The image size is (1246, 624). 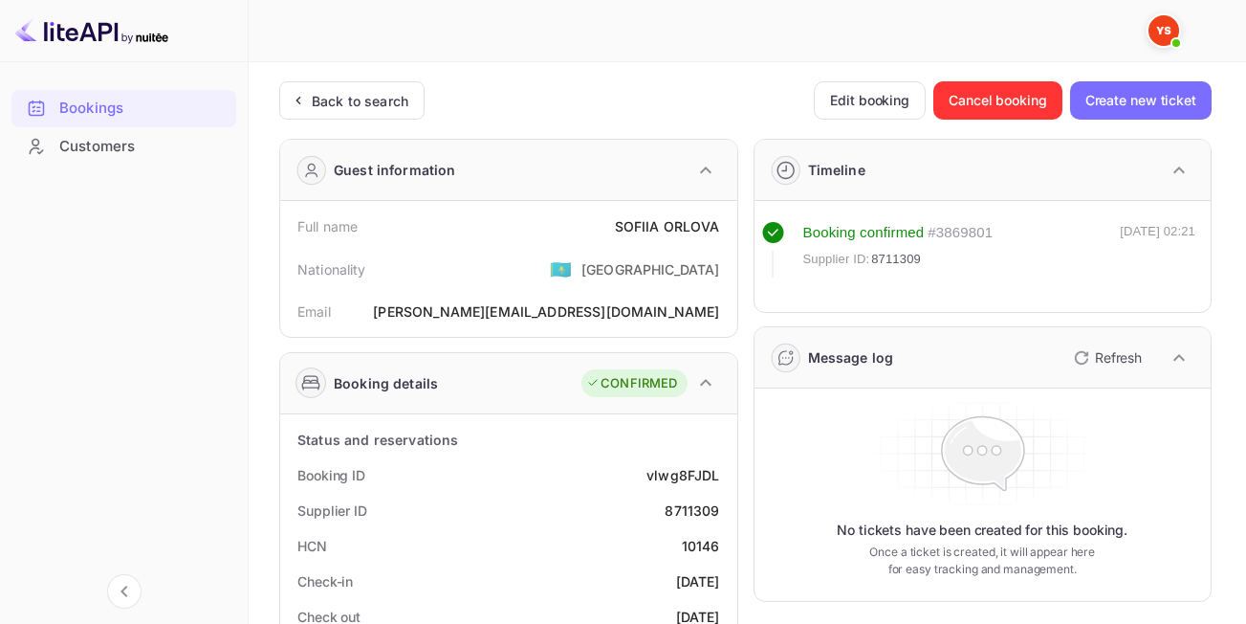 What do you see at coordinates (692, 510) in the screenshot?
I see `div: 8711309` at bounding box center [692, 510].